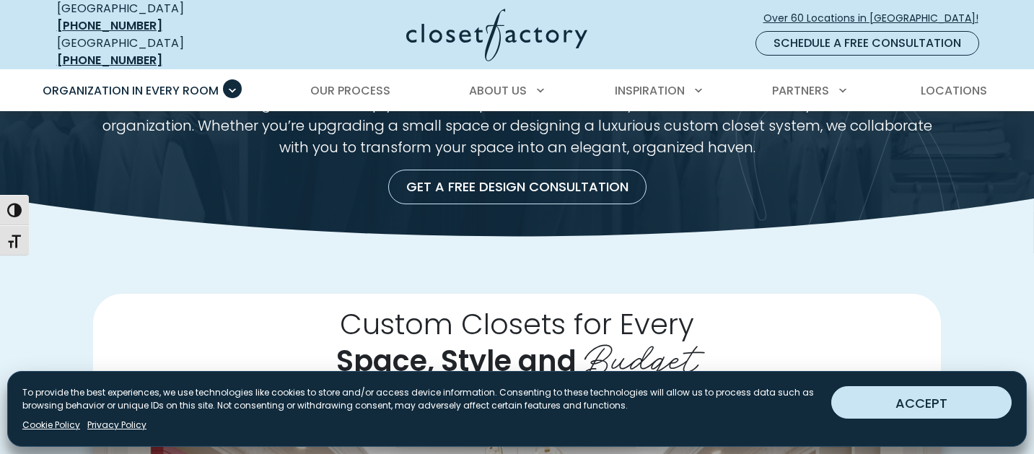 This screenshot has width=1034, height=454. Describe the element at coordinates (516, 324) in the screenshot. I see `span: Custom Closets for Every` at that location.